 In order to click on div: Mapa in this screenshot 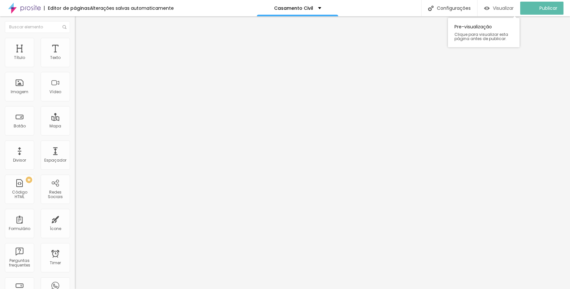, I will do `click(55, 126)`.